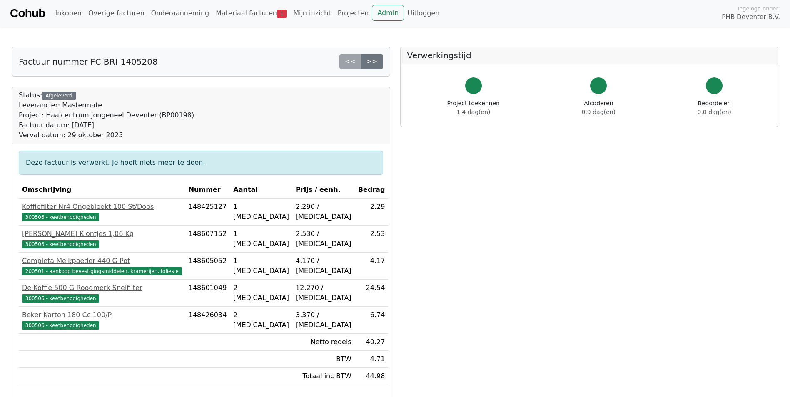  Describe the element at coordinates (106, 115) in the screenshot. I see `div: Status:` at that location.